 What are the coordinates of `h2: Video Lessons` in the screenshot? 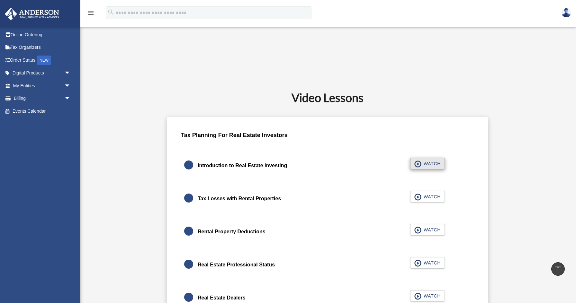 It's located at (327, 98).